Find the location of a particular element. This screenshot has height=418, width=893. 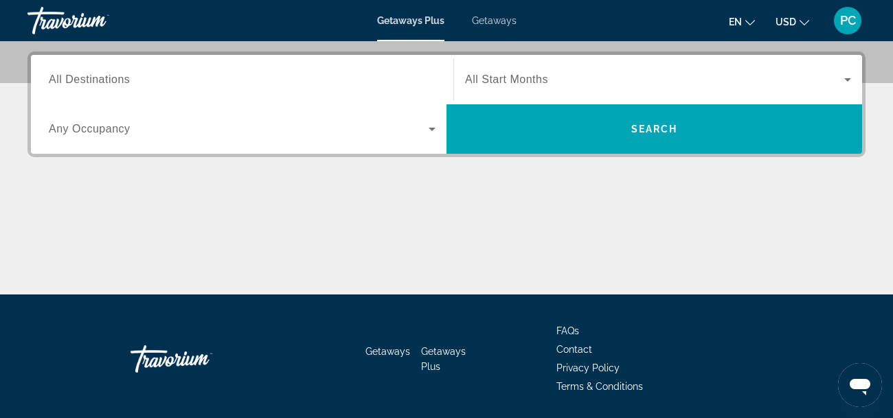

span: All Destinations is located at coordinates (89, 79).